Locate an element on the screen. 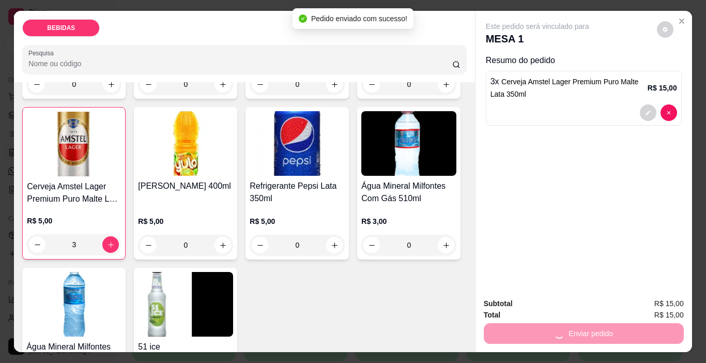 The height and width of the screenshot is (363, 706). p: MESA 1 is located at coordinates (537, 39).